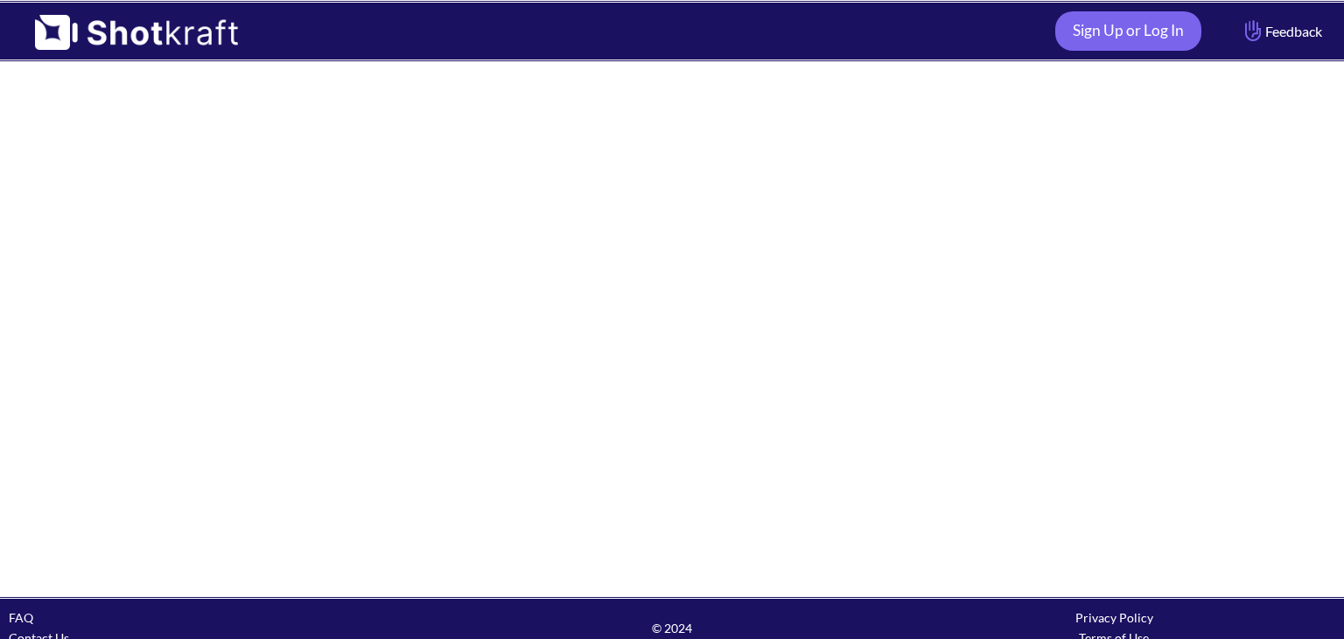  I want to click on a: Sign Up or Log In, so click(1128, 31).